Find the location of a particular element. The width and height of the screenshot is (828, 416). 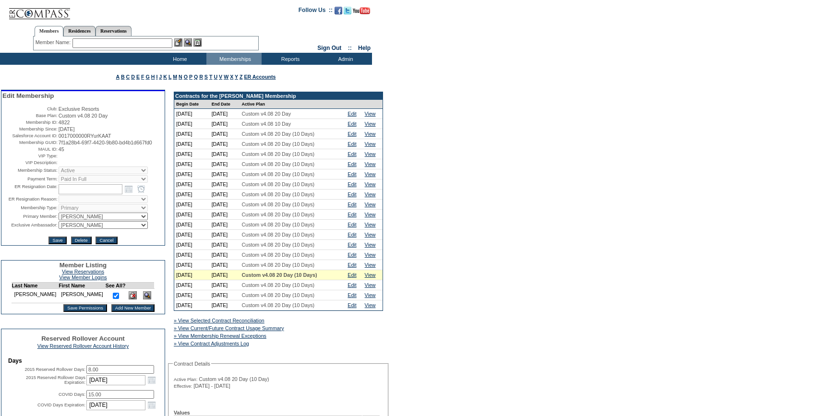

a: K is located at coordinates (165, 77).